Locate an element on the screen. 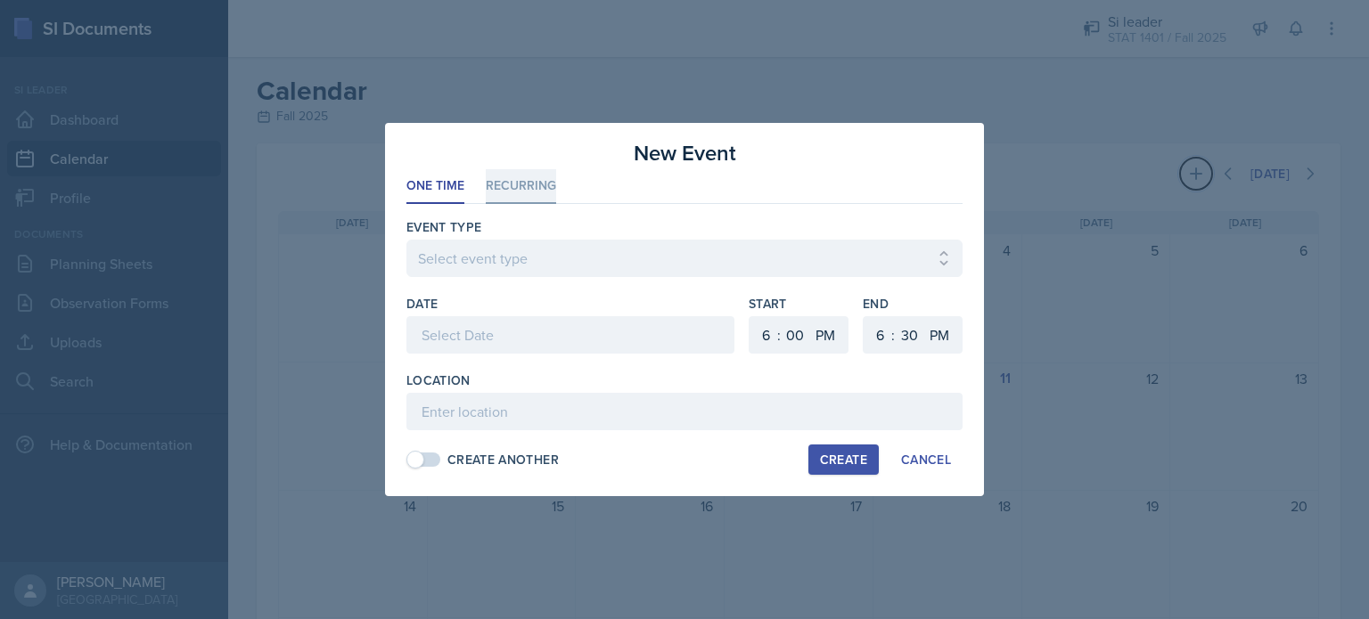 The width and height of the screenshot is (1369, 619). label: Date is located at coordinates (422, 304).